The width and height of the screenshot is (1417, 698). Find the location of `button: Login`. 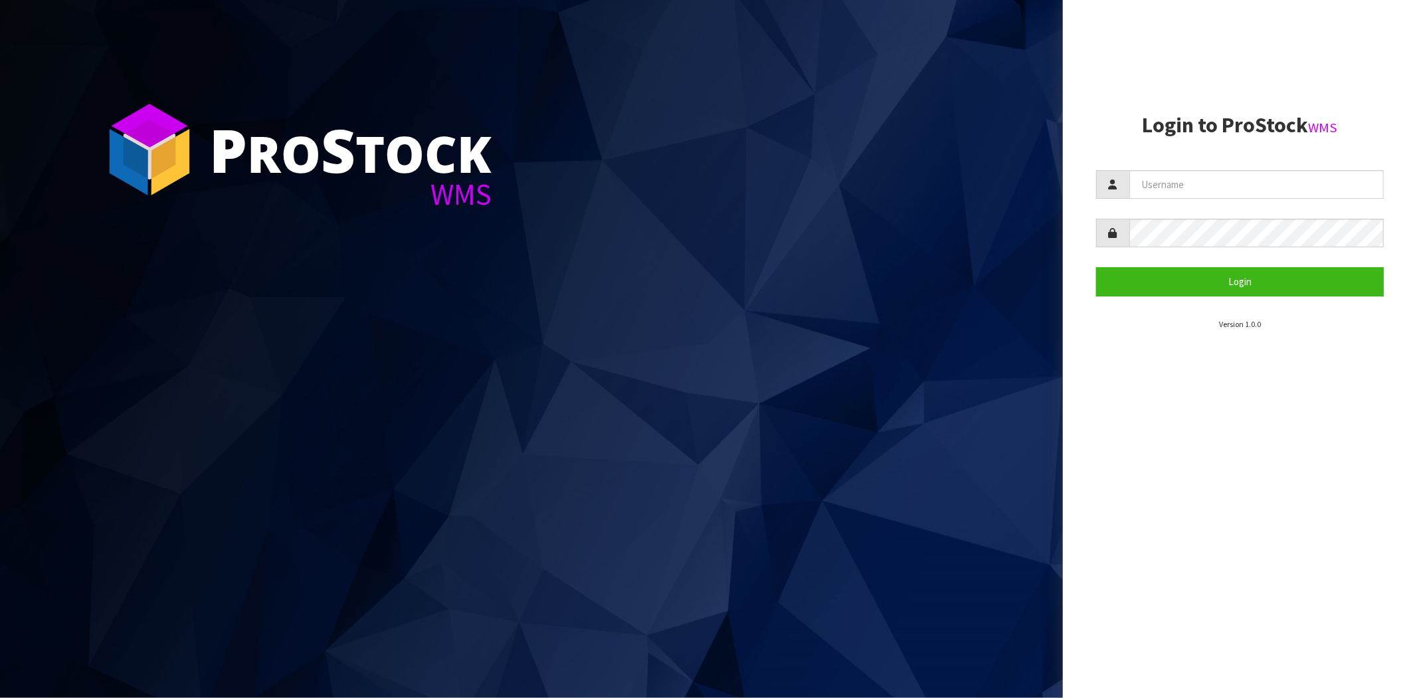

button: Login is located at coordinates (1240, 281).